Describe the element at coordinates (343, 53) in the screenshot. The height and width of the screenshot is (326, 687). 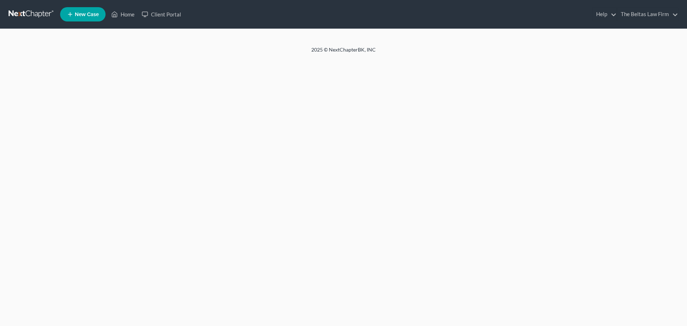
I see `div: 2025 © NextChapterBK, INC` at that location.